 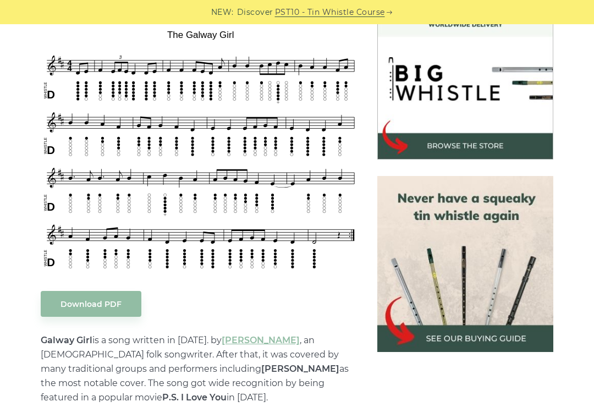 I want to click on a: Download PDF, so click(x=91, y=304).